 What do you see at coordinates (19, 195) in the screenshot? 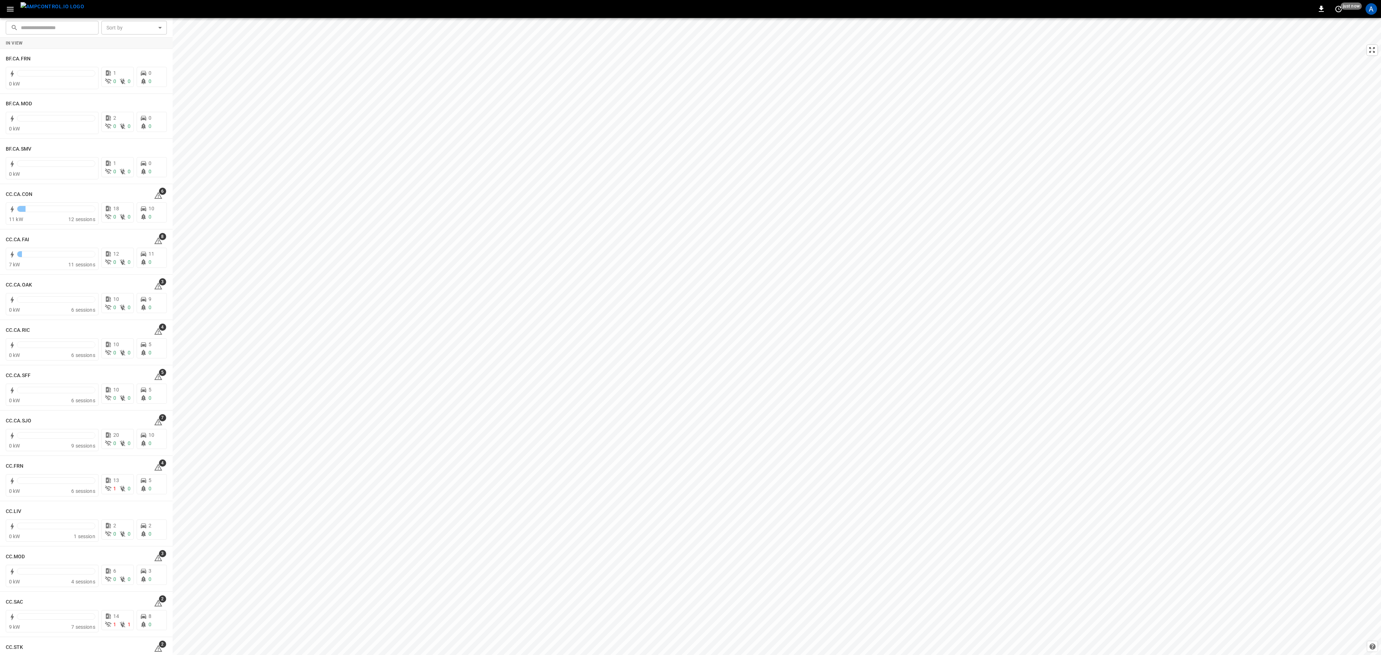
I see `h6: CC.CA.CON` at bounding box center [19, 195].